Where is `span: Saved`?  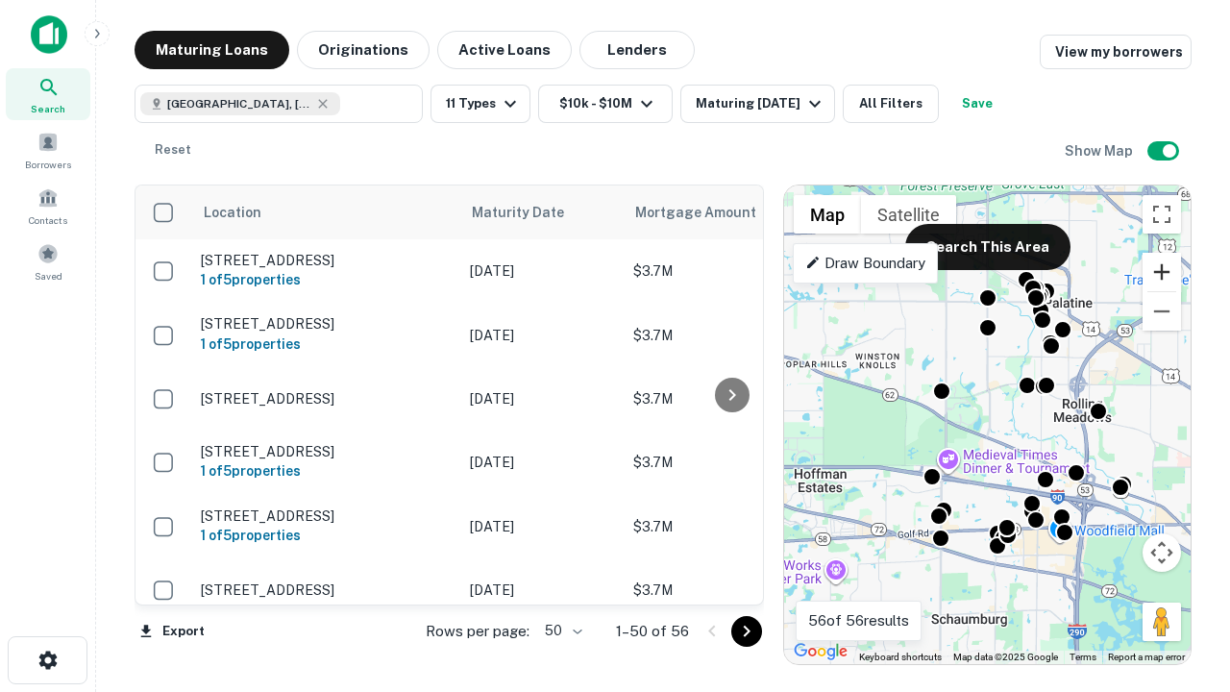 span: Saved is located at coordinates (48, 276).